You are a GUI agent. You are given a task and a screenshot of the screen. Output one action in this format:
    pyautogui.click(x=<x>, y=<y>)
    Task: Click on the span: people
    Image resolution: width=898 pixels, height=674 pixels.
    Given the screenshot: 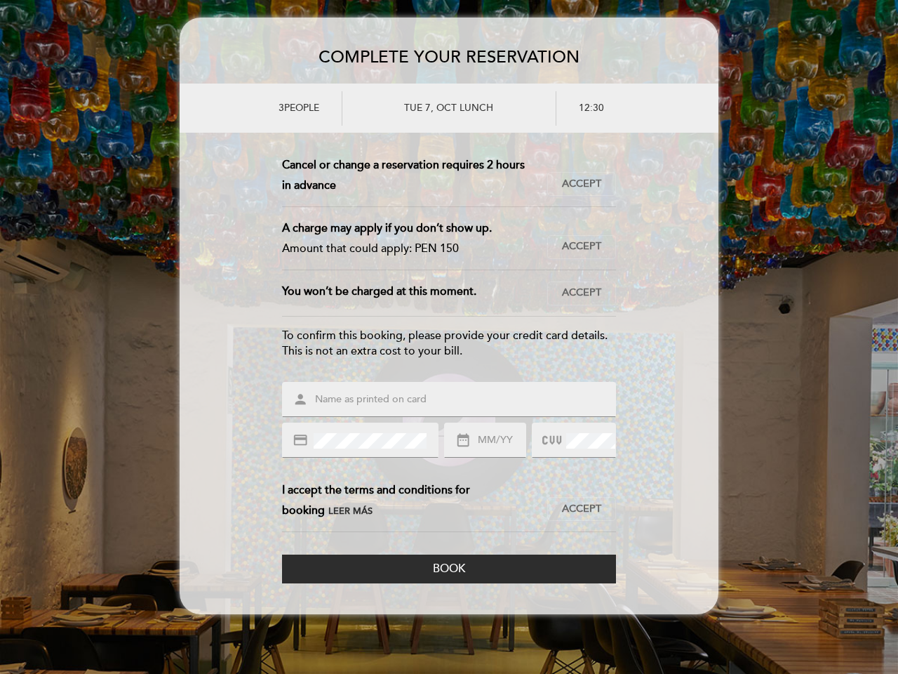 What is the action you would take?
    pyautogui.click(x=302, y=107)
    